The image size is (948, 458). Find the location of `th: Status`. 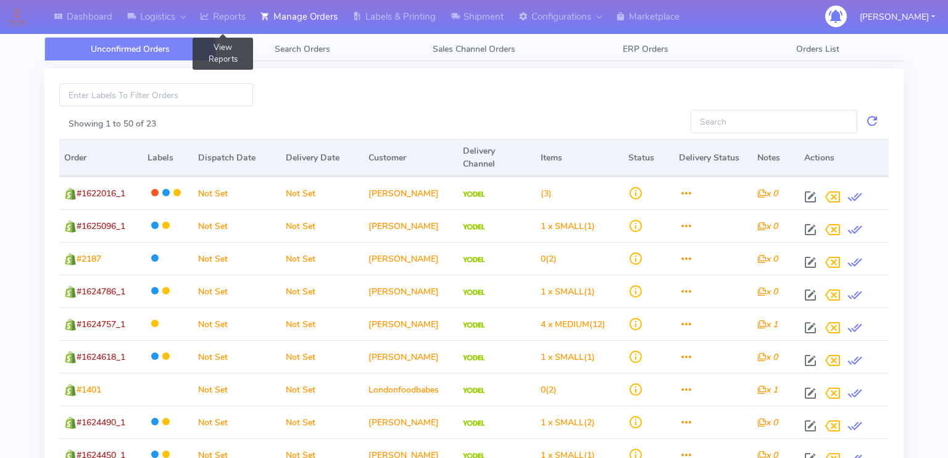

th: Status is located at coordinates (649, 157).